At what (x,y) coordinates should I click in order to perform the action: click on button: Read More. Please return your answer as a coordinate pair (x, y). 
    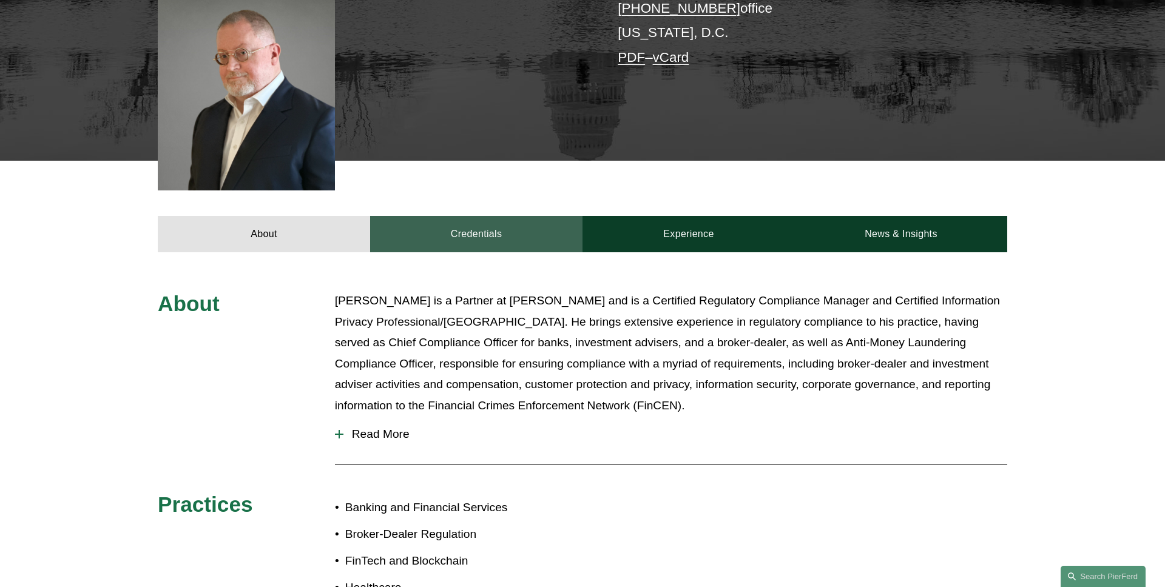
    Looking at the image, I should click on (671, 434).